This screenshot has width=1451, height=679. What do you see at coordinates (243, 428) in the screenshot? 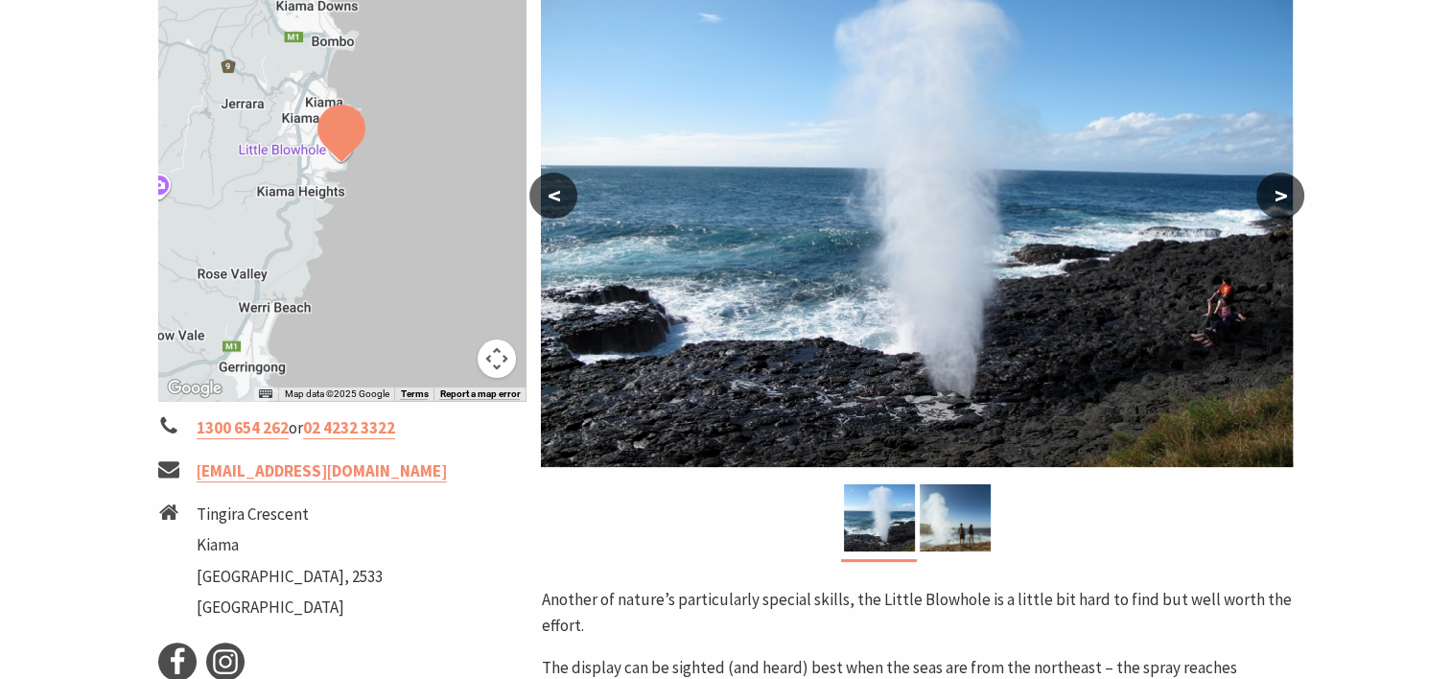
I see `a: 1300 654 262` at bounding box center [243, 428].